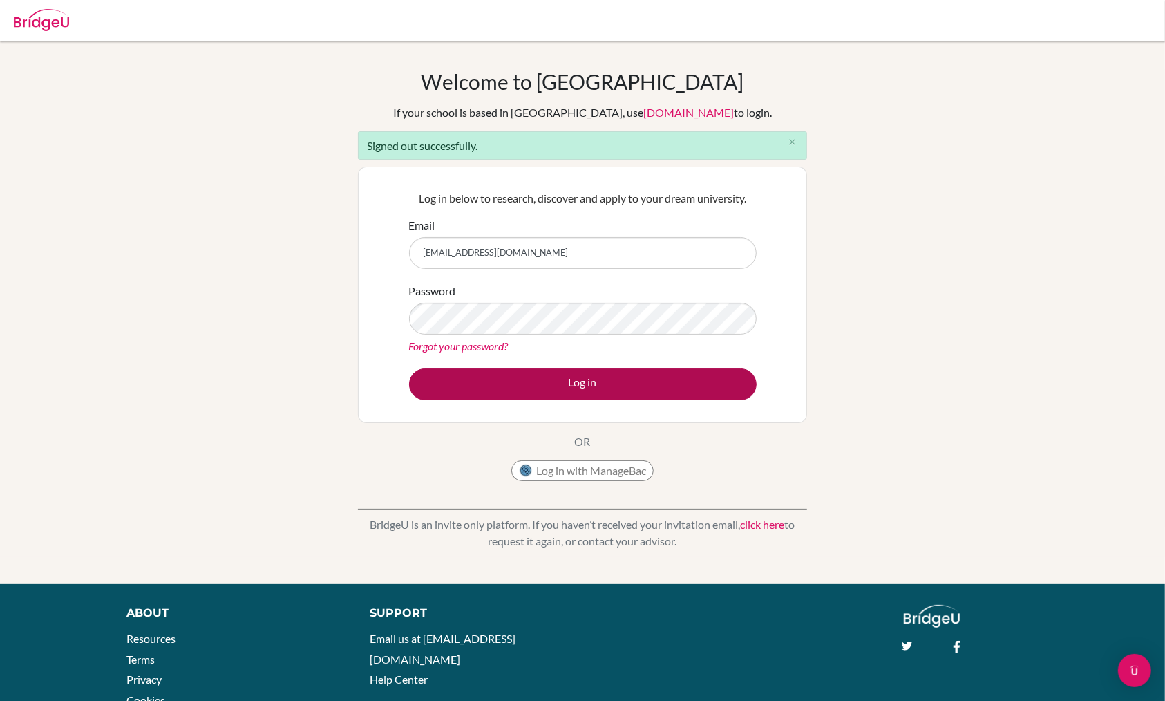 The height and width of the screenshot is (701, 1165). Describe the element at coordinates (583, 198) in the screenshot. I see `p: Log in below to research, discover and apply to your dream university.` at that location.